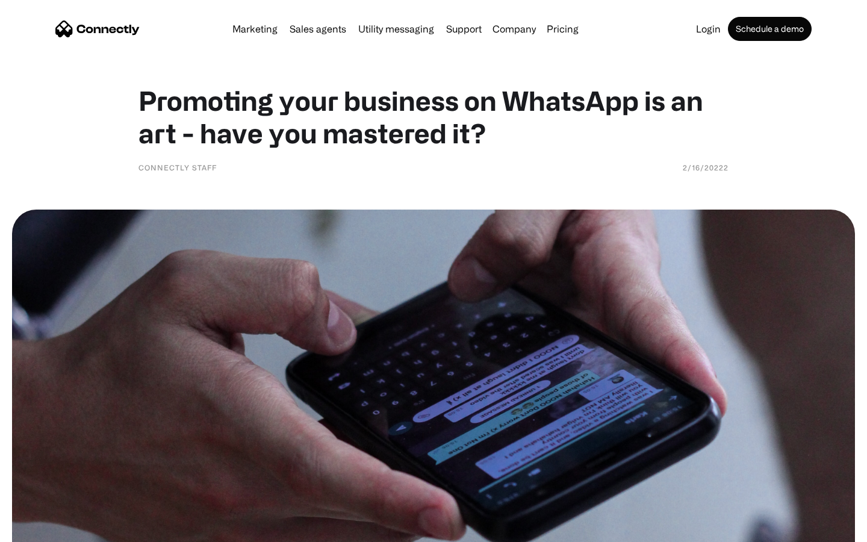 The width and height of the screenshot is (867, 542). What do you see at coordinates (255, 29) in the screenshot?
I see `a: Marketing` at bounding box center [255, 29].